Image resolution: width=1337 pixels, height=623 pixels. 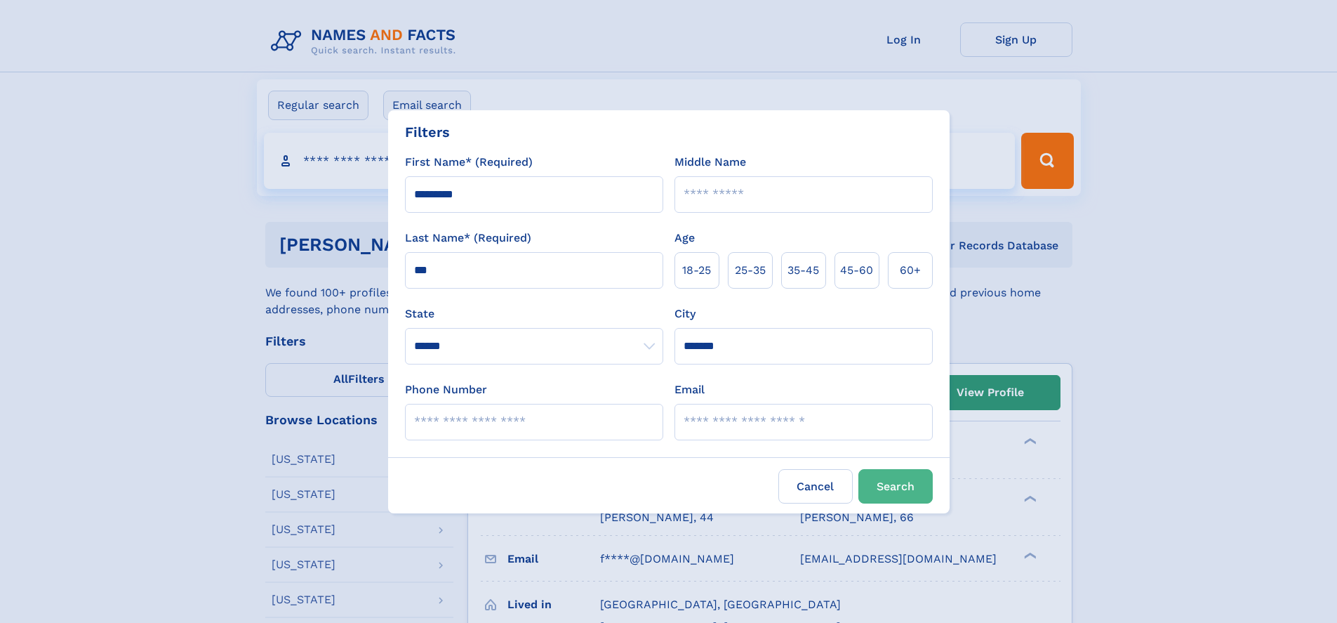 What do you see at coordinates (696, 270) in the screenshot?
I see `span: 18‑25` at bounding box center [696, 270].